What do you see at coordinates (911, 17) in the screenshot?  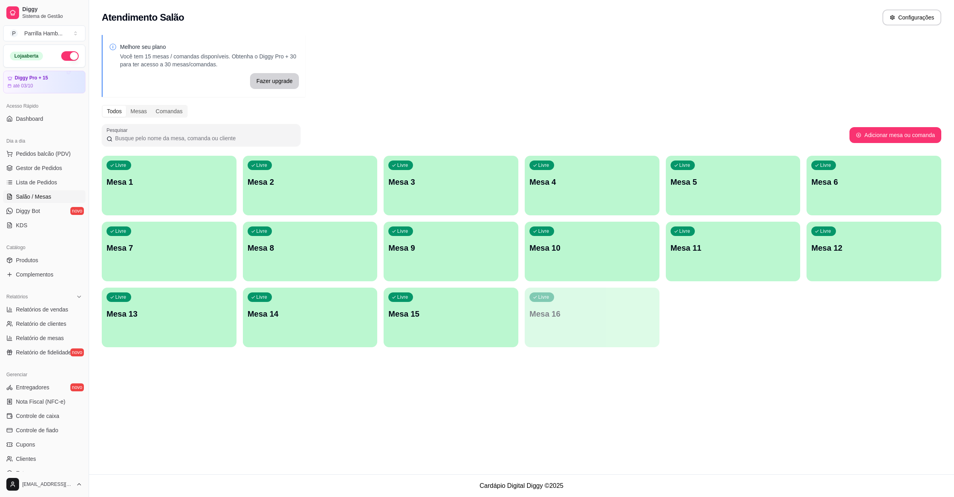 I see `button: Configurações` at bounding box center [911, 17].